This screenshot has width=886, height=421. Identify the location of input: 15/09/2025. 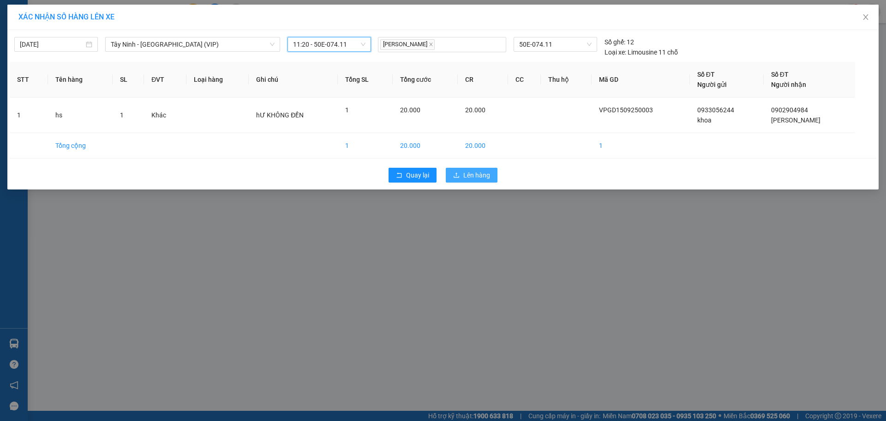
(52, 44).